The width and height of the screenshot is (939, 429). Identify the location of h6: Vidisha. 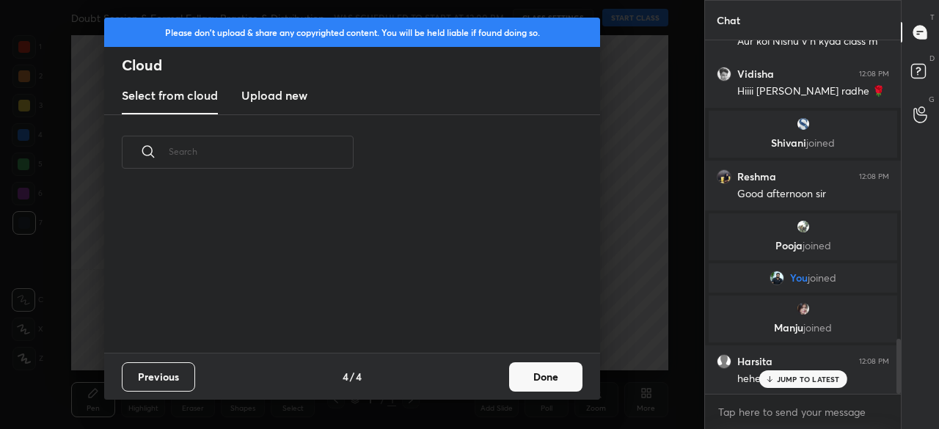
(756, 74).